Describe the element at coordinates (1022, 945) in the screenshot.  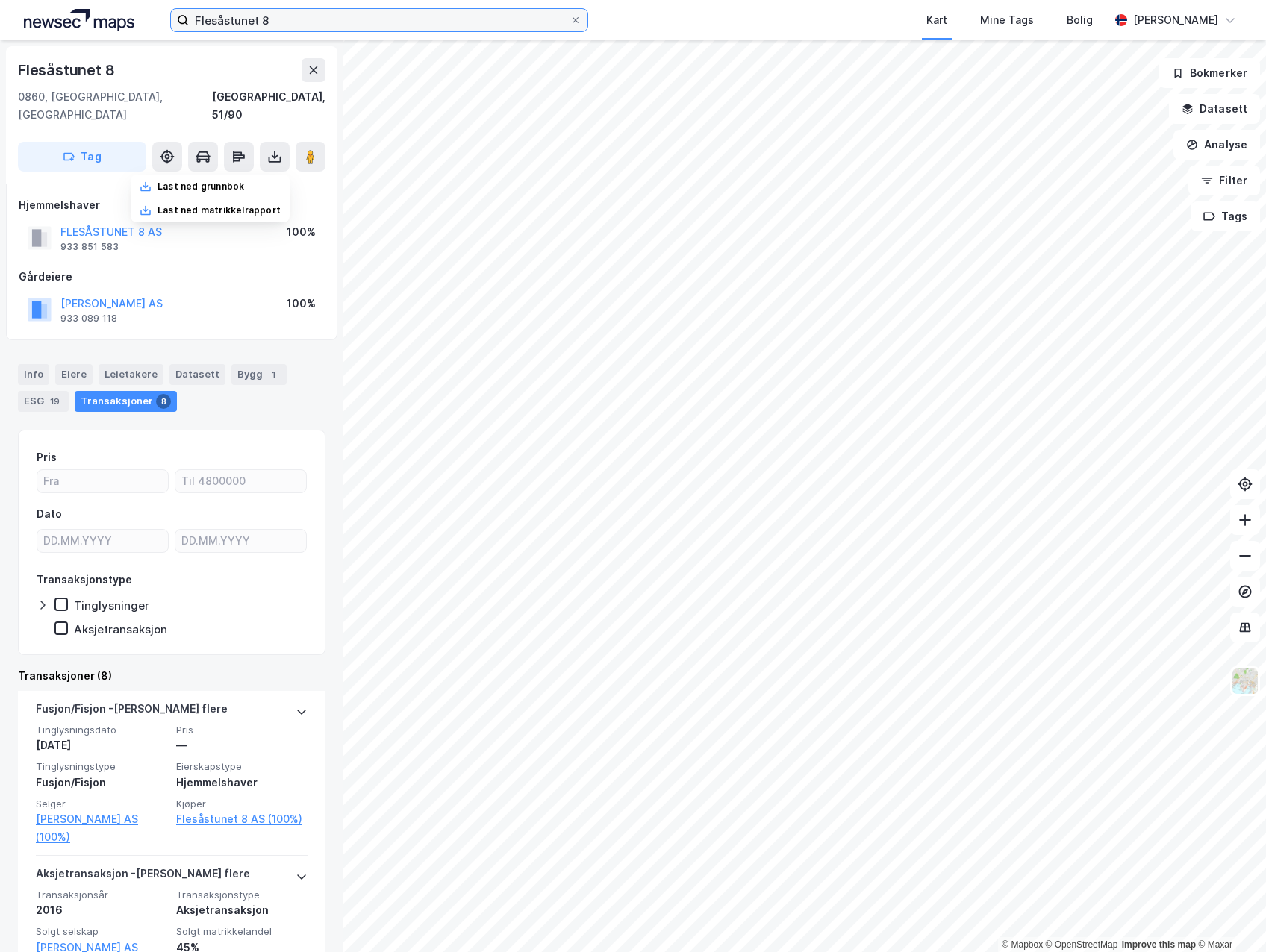
I see `a: Mapbox` at that location.